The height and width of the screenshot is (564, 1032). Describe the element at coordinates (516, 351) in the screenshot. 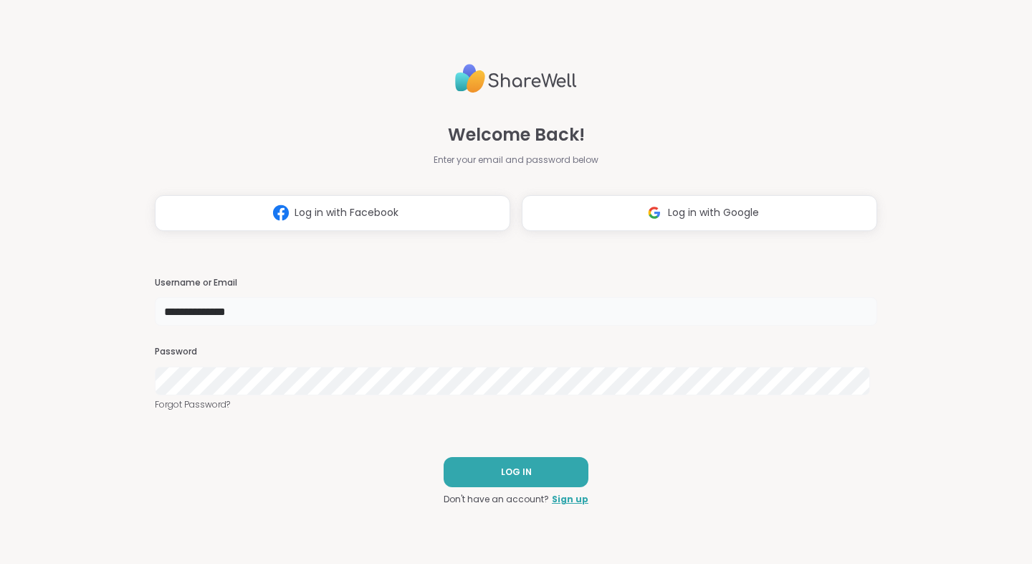

I see `h3: Password` at that location.